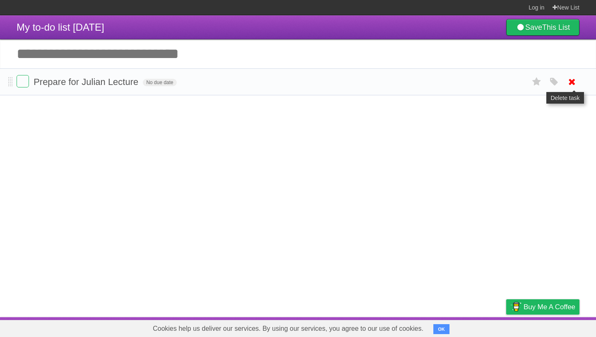 Image resolution: width=596 pixels, height=337 pixels. Describe the element at coordinates (556, 27) in the screenshot. I see `b: This List` at that location.